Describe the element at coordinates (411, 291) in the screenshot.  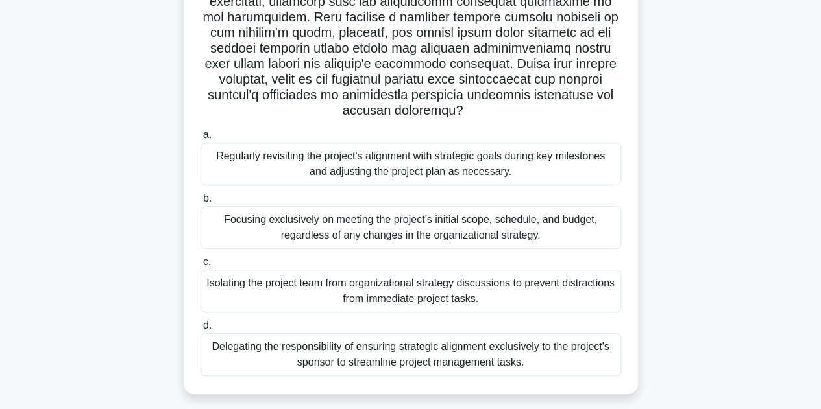
I see `div: Isolating the project team from organizational strategy discussions to prevent distractions from ...` at that location.